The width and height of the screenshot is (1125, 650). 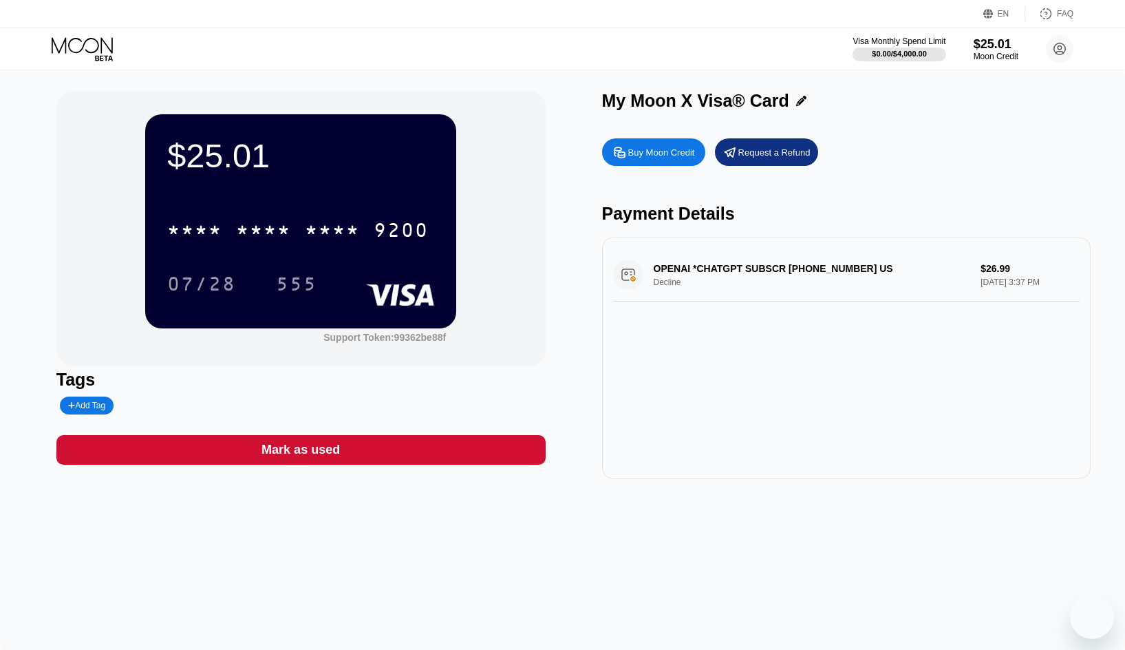 I want to click on div: Support Token: 99362be88f, so click(x=385, y=337).